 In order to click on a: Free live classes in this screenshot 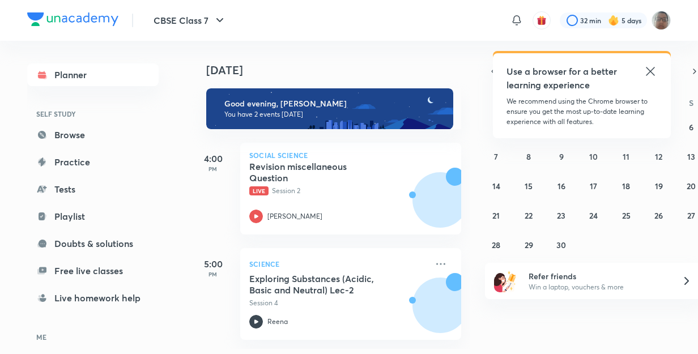, I will do `click(93, 271)`.